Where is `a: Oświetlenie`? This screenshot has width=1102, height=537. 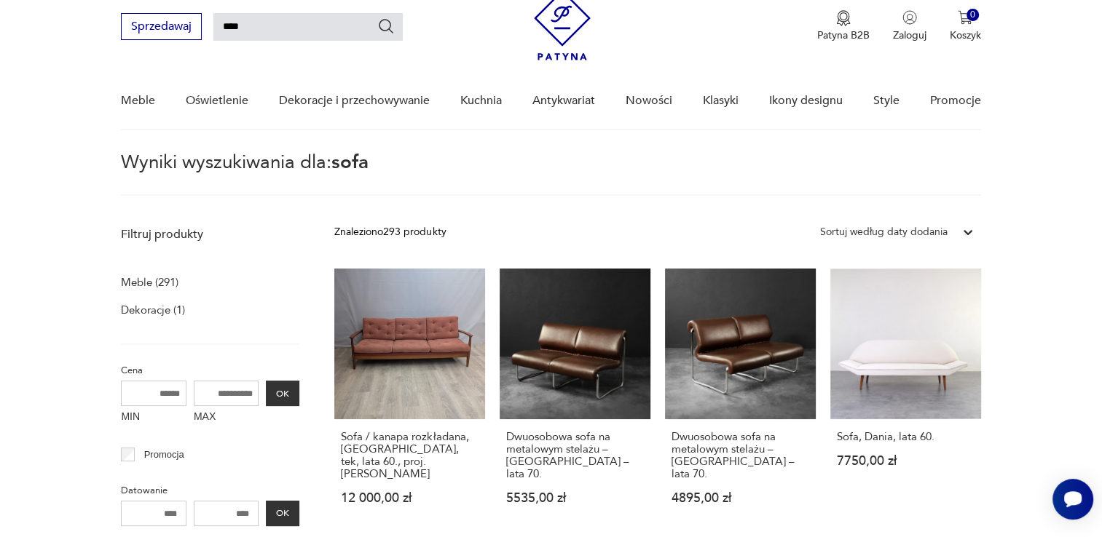
a: Oświetlenie is located at coordinates (217, 100).